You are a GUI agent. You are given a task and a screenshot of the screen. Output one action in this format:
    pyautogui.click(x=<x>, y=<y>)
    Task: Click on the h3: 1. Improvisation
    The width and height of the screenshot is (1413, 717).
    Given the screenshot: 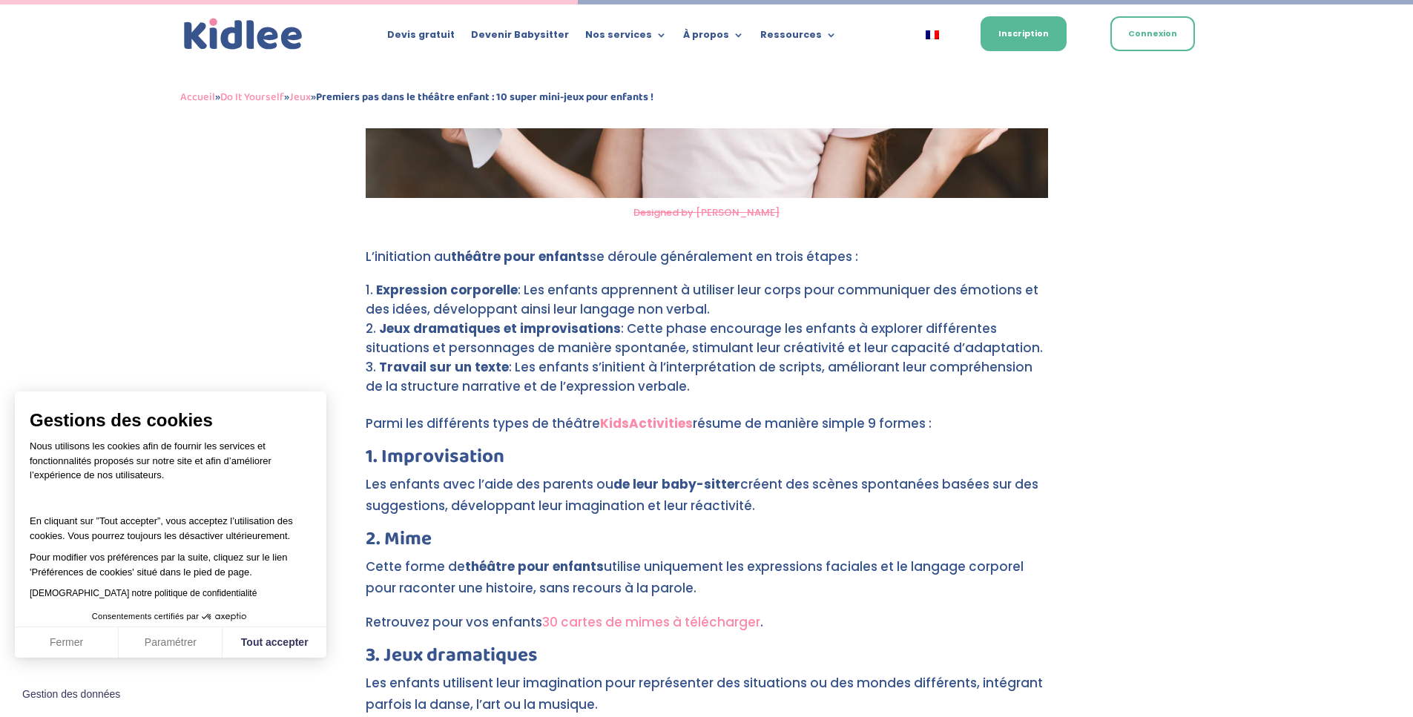 What is the action you would take?
    pyautogui.click(x=707, y=461)
    